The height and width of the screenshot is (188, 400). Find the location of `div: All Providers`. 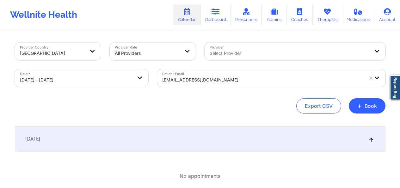

div: All Providers is located at coordinates (148, 53).